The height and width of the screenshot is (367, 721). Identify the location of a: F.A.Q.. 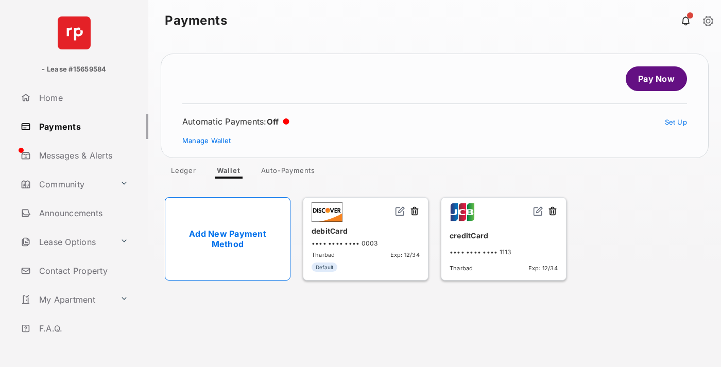
(82, 328).